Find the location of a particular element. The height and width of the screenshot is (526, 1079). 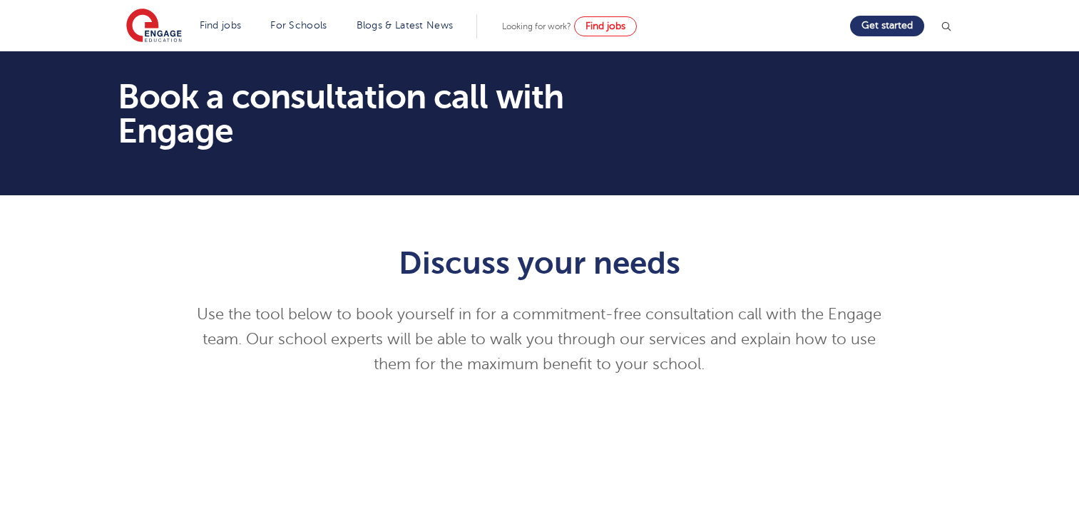

h1: Discuss your needs is located at coordinates (539, 263).